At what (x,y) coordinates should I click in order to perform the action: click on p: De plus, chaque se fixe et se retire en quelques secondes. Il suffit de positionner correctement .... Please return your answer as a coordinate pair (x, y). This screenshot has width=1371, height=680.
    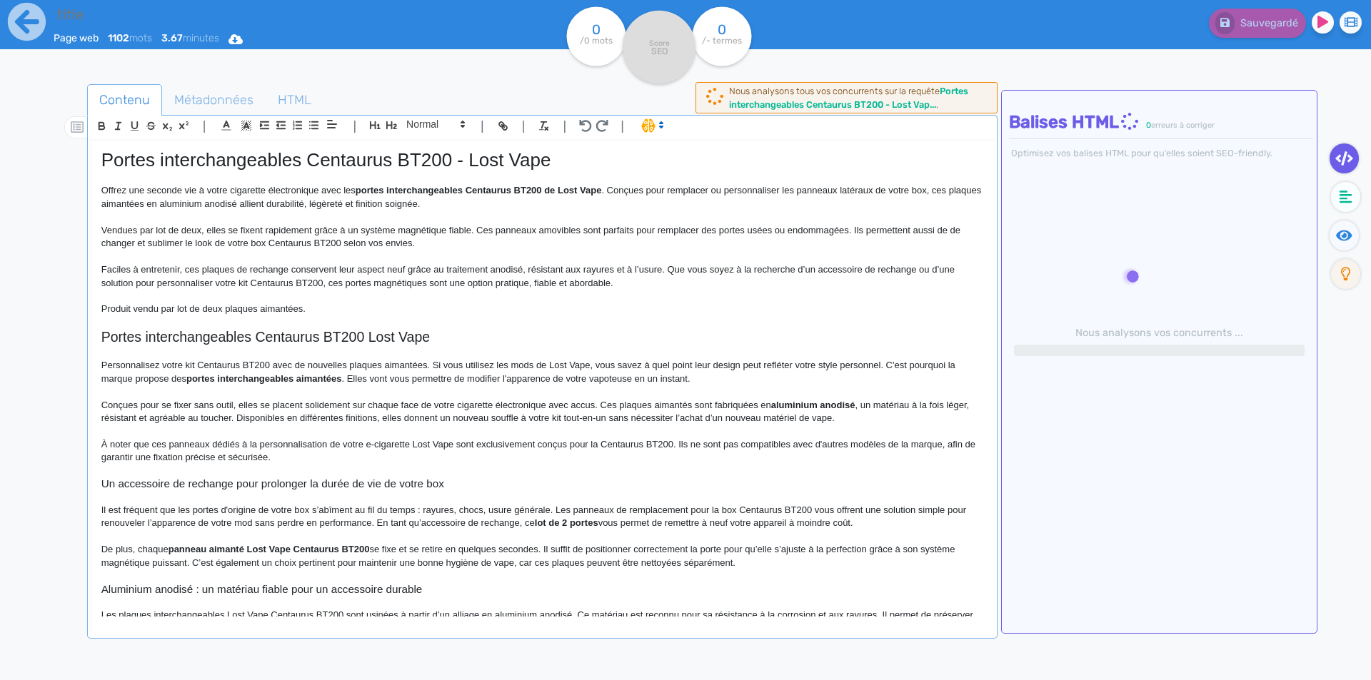
    Looking at the image, I should click on (542, 556).